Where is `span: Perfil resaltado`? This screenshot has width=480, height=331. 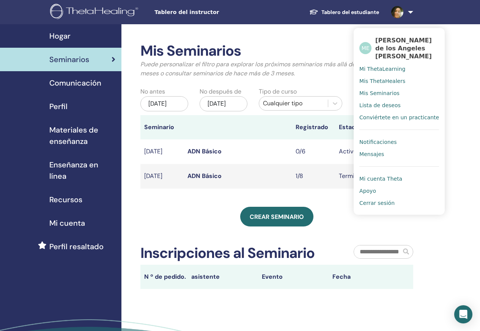
span: Perfil resaltado is located at coordinates (76, 247).